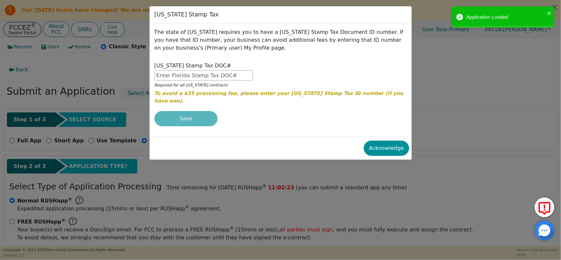 This screenshot has height=260, width=561. What do you see at coordinates (204, 75) in the screenshot?
I see `input: Enter Florida Stamp Tax DOC#` at bounding box center [204, 75].